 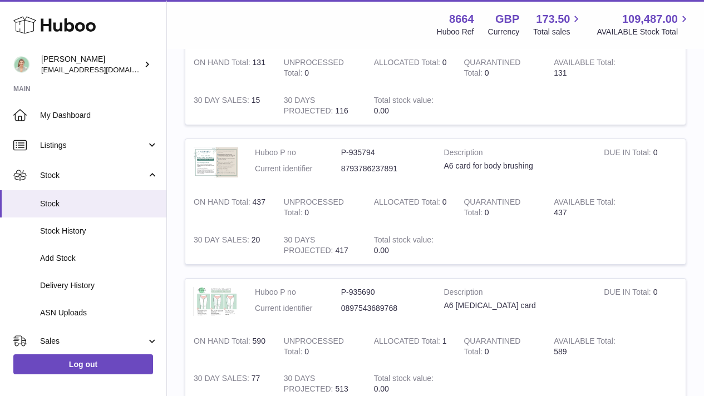 I want to click on a: 173.50 Total sales, so click(x=557, y=24).